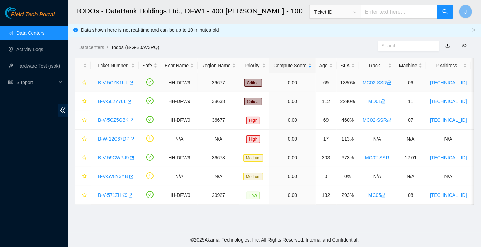 Image resolution: width=481 pixels, height=247 pixels. I want to click on a: Akamai TechnologiesField Tech Portal, so click(30, 17).